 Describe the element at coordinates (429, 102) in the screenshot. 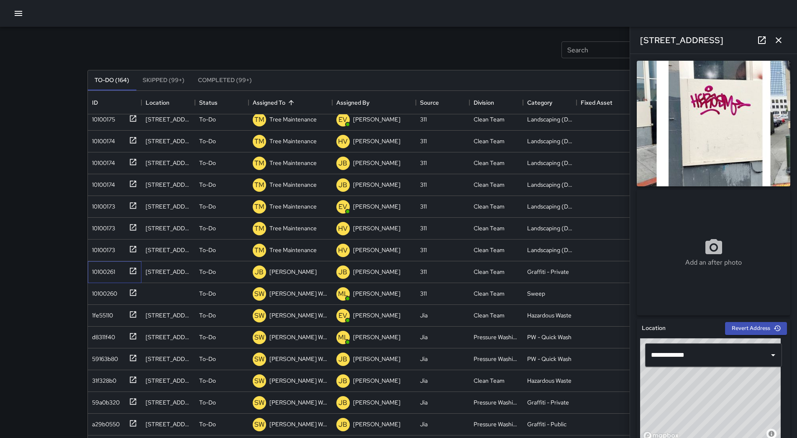

I see `div: Source` at that location.